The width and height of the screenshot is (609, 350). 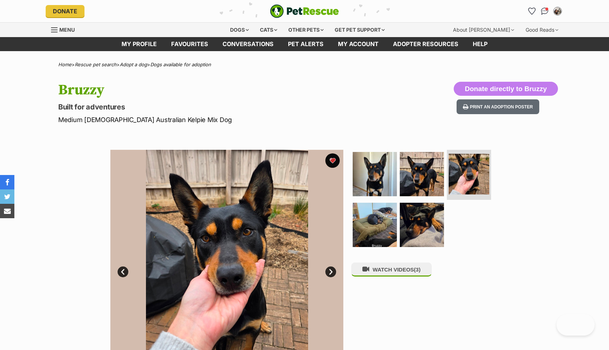 What do you see at coordinates (480, 44) in the screenshot?
I see `a: Help` at bounding box center [480, 44].